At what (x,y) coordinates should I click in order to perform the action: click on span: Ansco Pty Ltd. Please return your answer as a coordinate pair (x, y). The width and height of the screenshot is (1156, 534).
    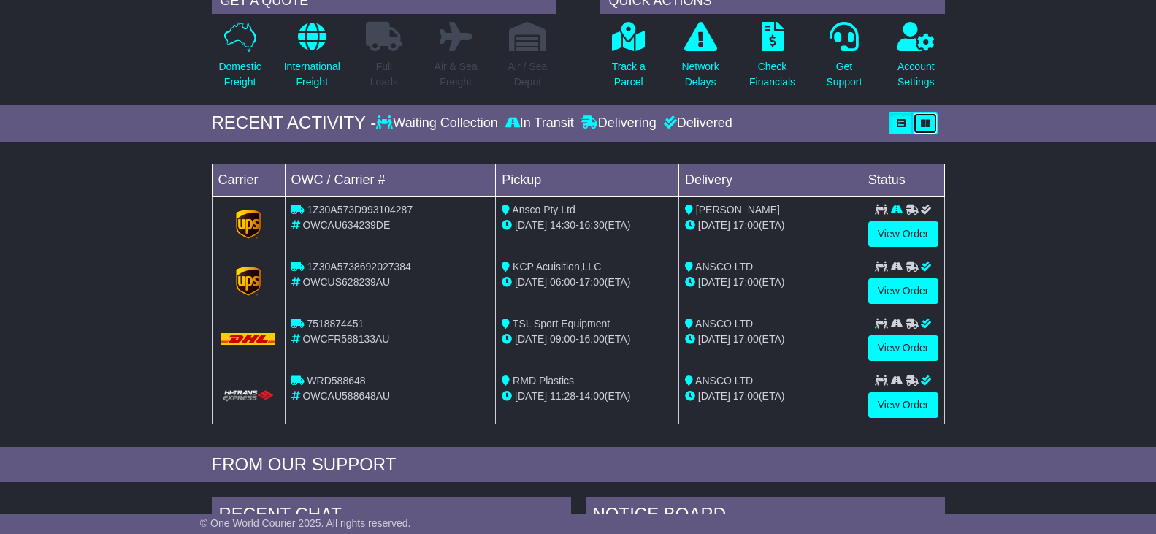
    Looking at the image, I should click on (543, 210).